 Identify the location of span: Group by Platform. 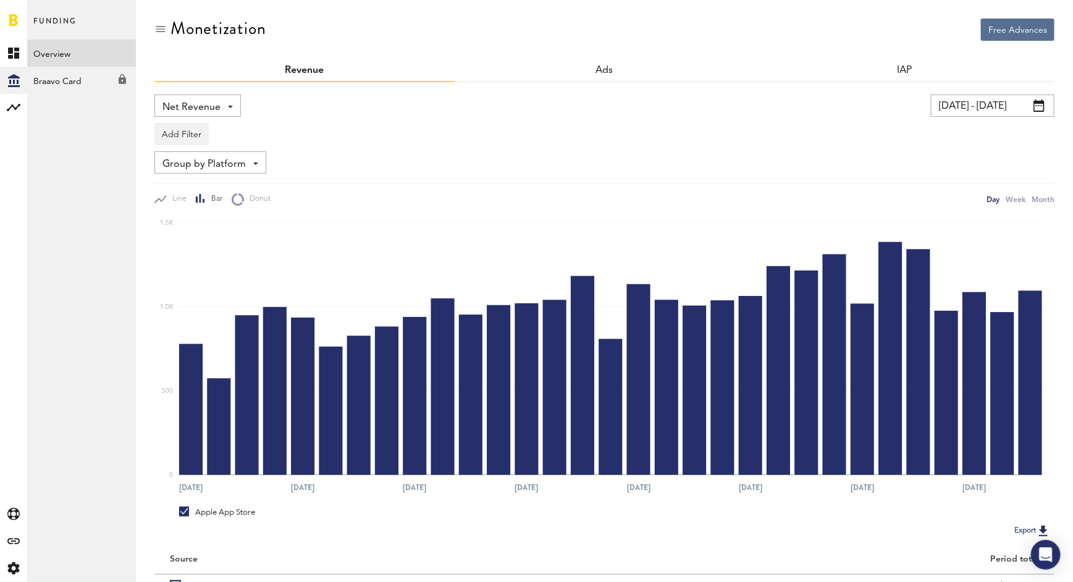
(204, 164).